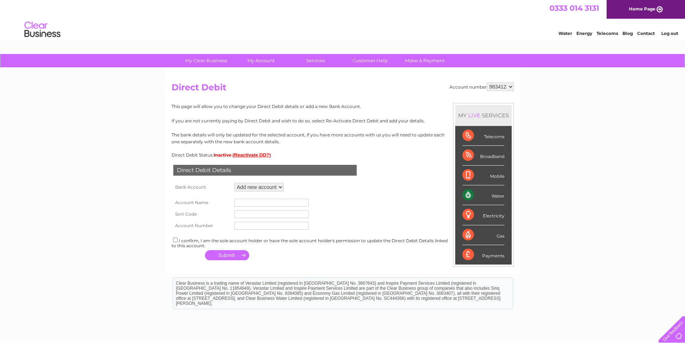  Describe the element at coordinates (483, 175) in the screenshot. I see `div: Mobile` at that location.